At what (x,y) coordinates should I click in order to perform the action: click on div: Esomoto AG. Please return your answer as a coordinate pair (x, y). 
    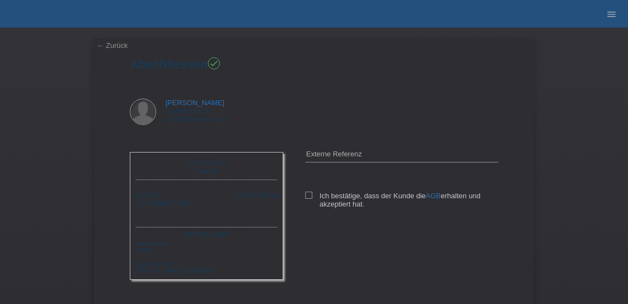
    Looking at the image, I should click on (206, 162).